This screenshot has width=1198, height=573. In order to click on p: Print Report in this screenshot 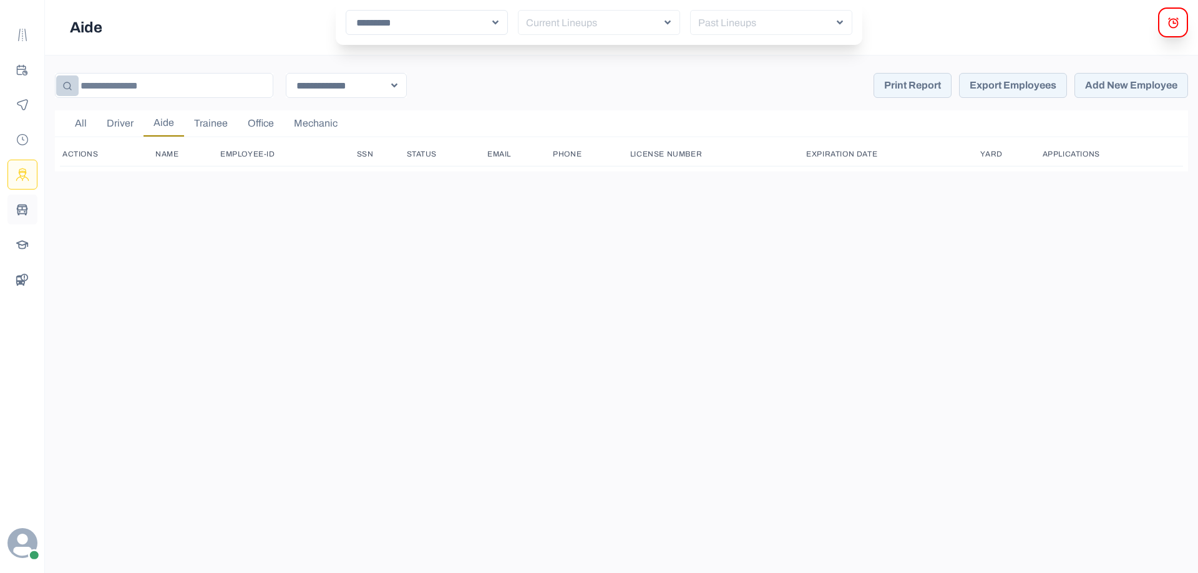, I will do `click(912, 85)`.